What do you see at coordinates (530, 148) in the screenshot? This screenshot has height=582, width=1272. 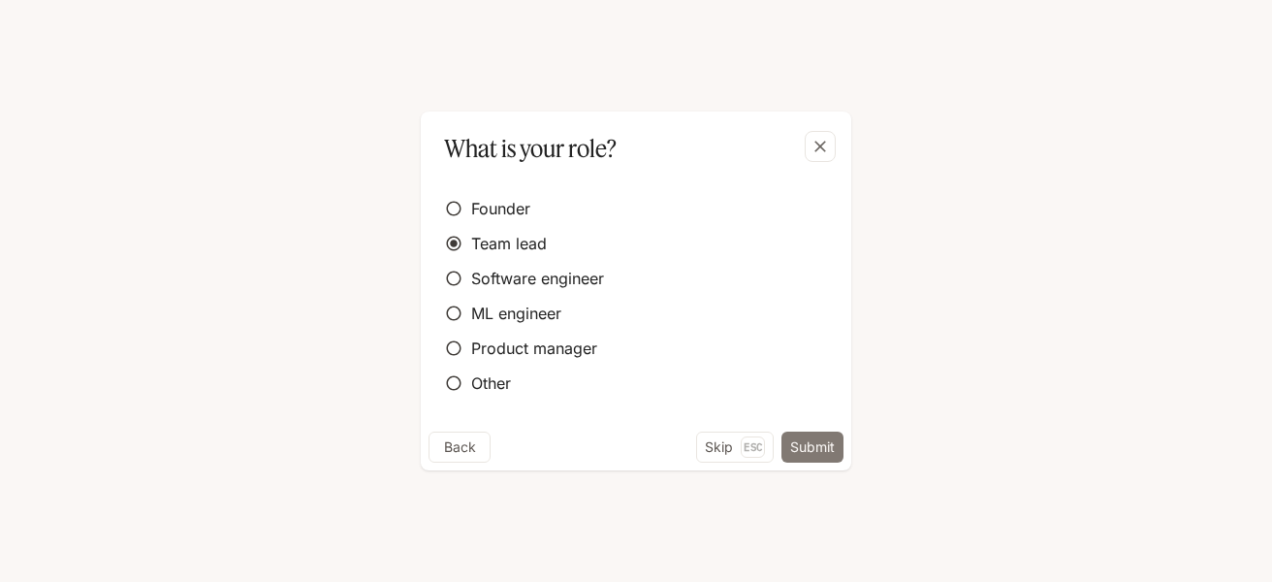 I see `p: What is your role?` at bounding box center [530, 148].